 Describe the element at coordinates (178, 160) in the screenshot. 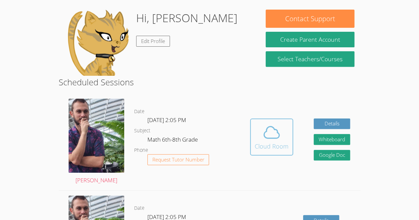

I see `span: Request Tutor Number` at that location.